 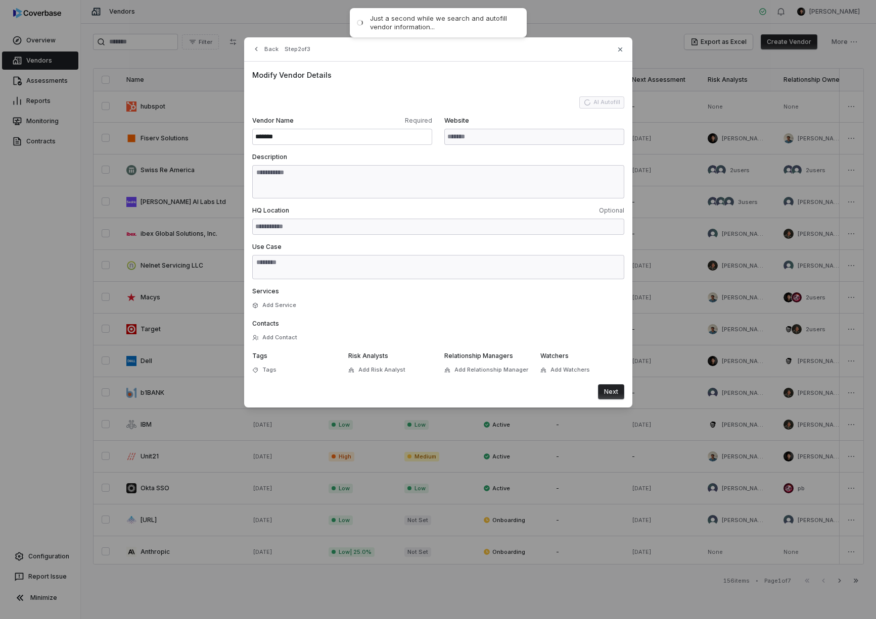 What do you see at coordinates (296, 121) in the screenshot?
I see `span: Vendor Name` at bounding box center [296, 121].